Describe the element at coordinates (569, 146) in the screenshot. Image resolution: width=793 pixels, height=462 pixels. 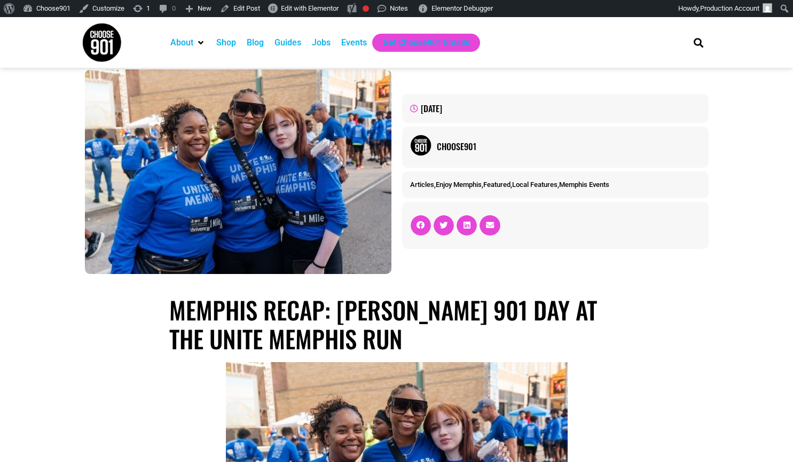
I see `div: Choose901` at that location.